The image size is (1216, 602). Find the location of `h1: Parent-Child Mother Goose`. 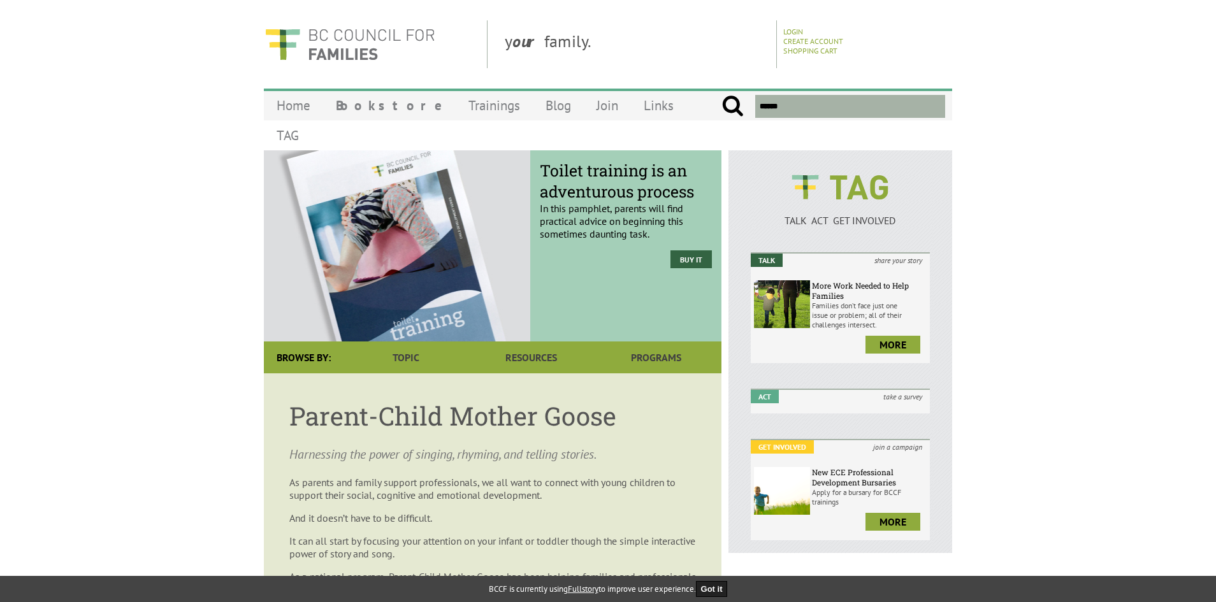

h1: Parent-Child Mother Goose is located at coordinates (493, 416).